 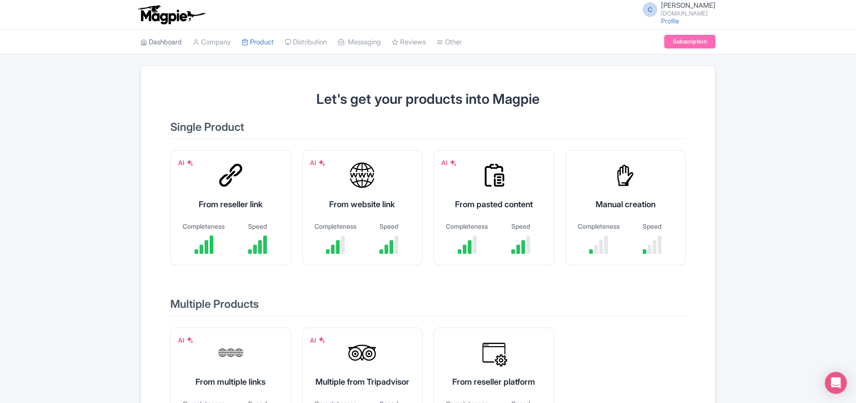 I want to click on a: Manual creation Completeness Speed, so click(x=625, y=213).